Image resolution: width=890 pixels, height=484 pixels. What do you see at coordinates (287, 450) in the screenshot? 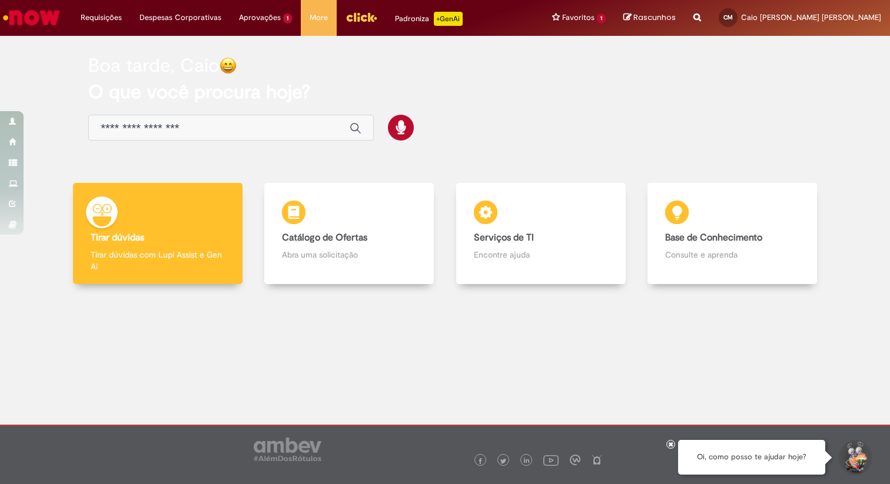
I see `img: logo_footer_ambev_rotulo_gray.png` at bounding box center [287, 450].